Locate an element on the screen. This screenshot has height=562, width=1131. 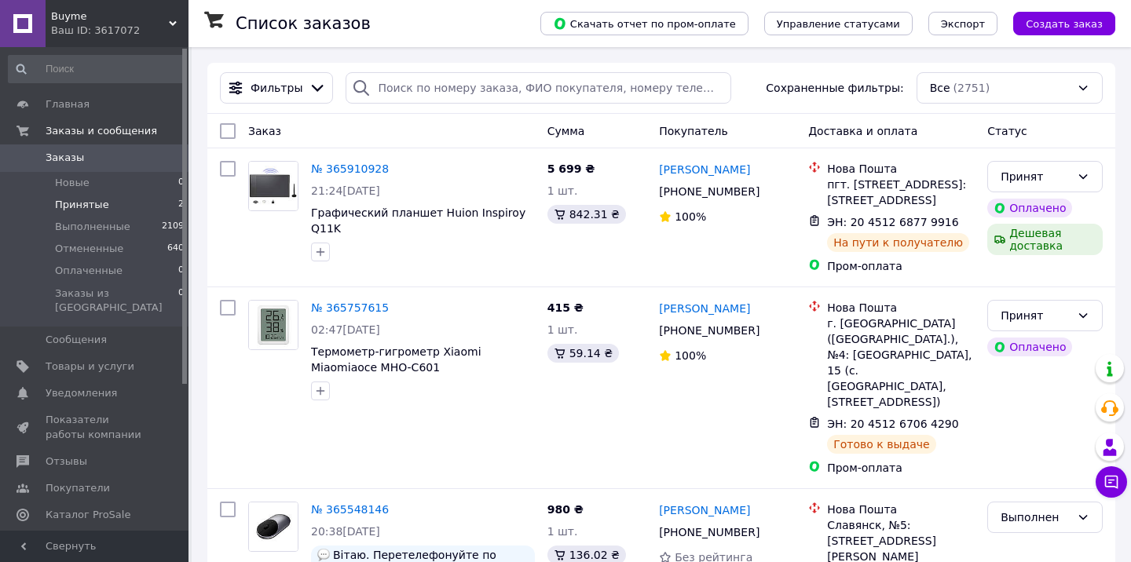
span: Заказы и сообщения is located at coordinates (101, 131).